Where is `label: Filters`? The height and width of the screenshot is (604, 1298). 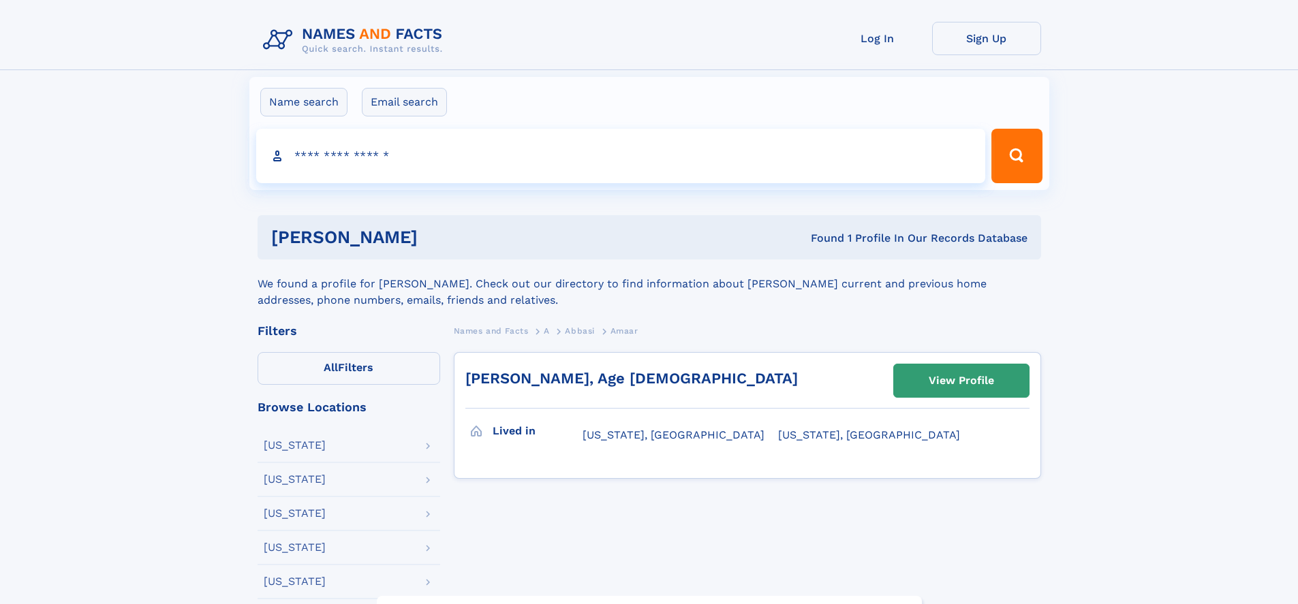 label: Filters is located at coordinates (349, 369).